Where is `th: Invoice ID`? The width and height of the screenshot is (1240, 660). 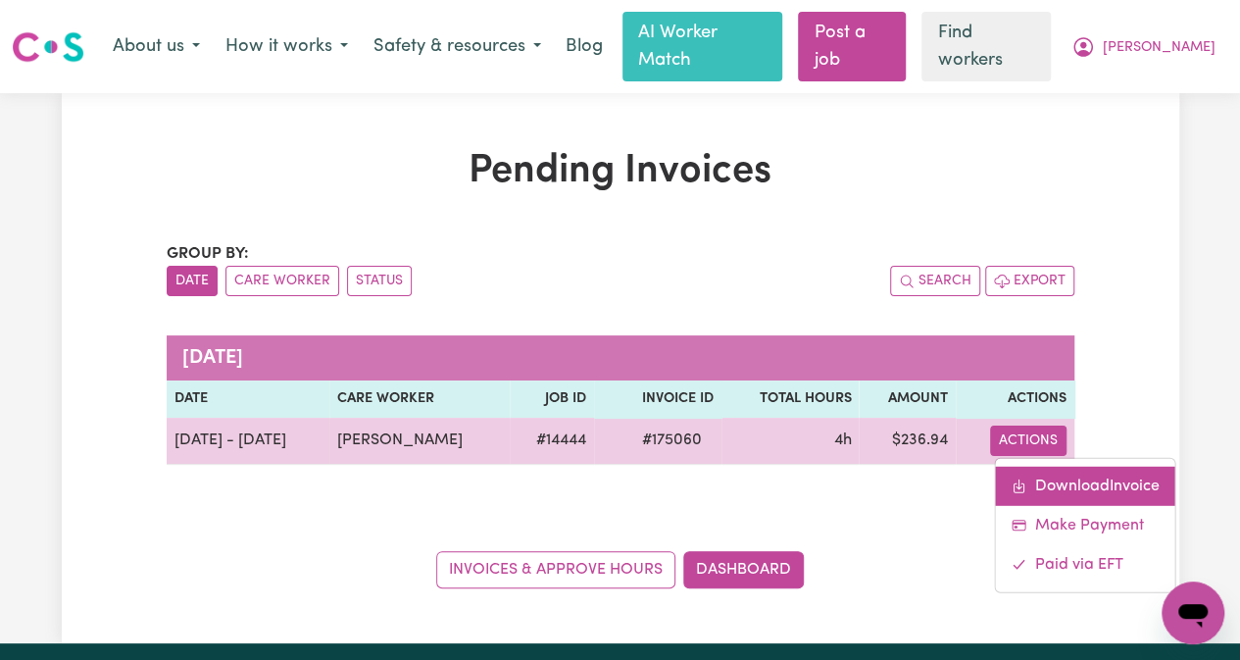
th: Invoice ID is located at coordinates (657, 399).